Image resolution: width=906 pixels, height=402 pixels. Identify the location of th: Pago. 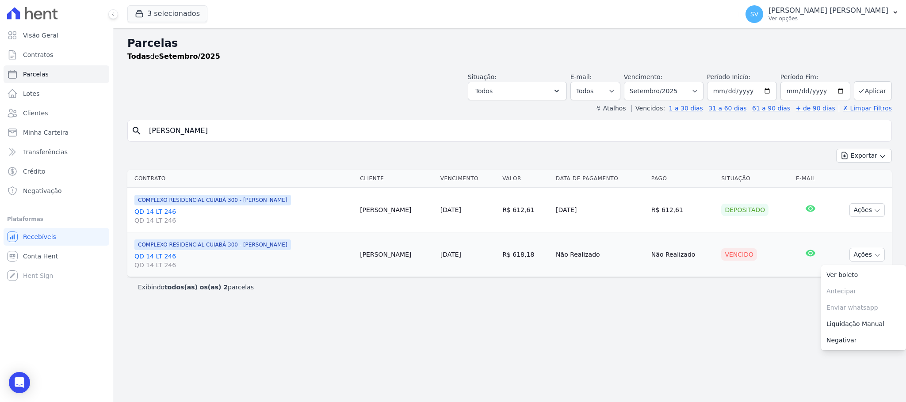
(683, 179).